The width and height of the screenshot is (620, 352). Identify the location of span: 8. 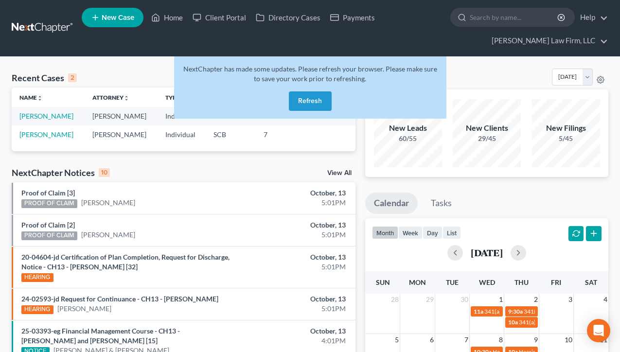
(501, 340).